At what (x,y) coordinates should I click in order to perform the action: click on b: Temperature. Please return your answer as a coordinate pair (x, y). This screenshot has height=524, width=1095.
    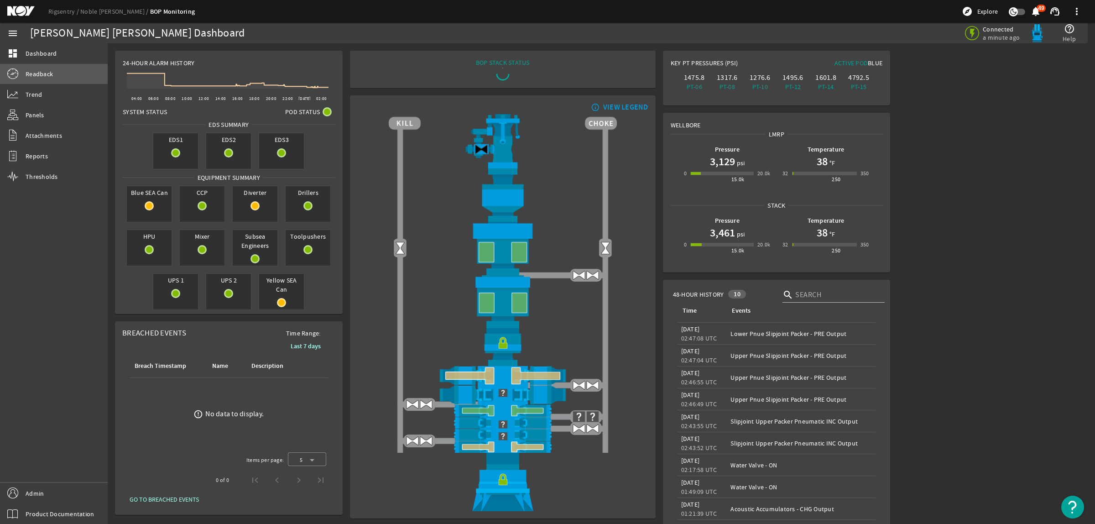
    Looking at the image, I should click on (826, 149).